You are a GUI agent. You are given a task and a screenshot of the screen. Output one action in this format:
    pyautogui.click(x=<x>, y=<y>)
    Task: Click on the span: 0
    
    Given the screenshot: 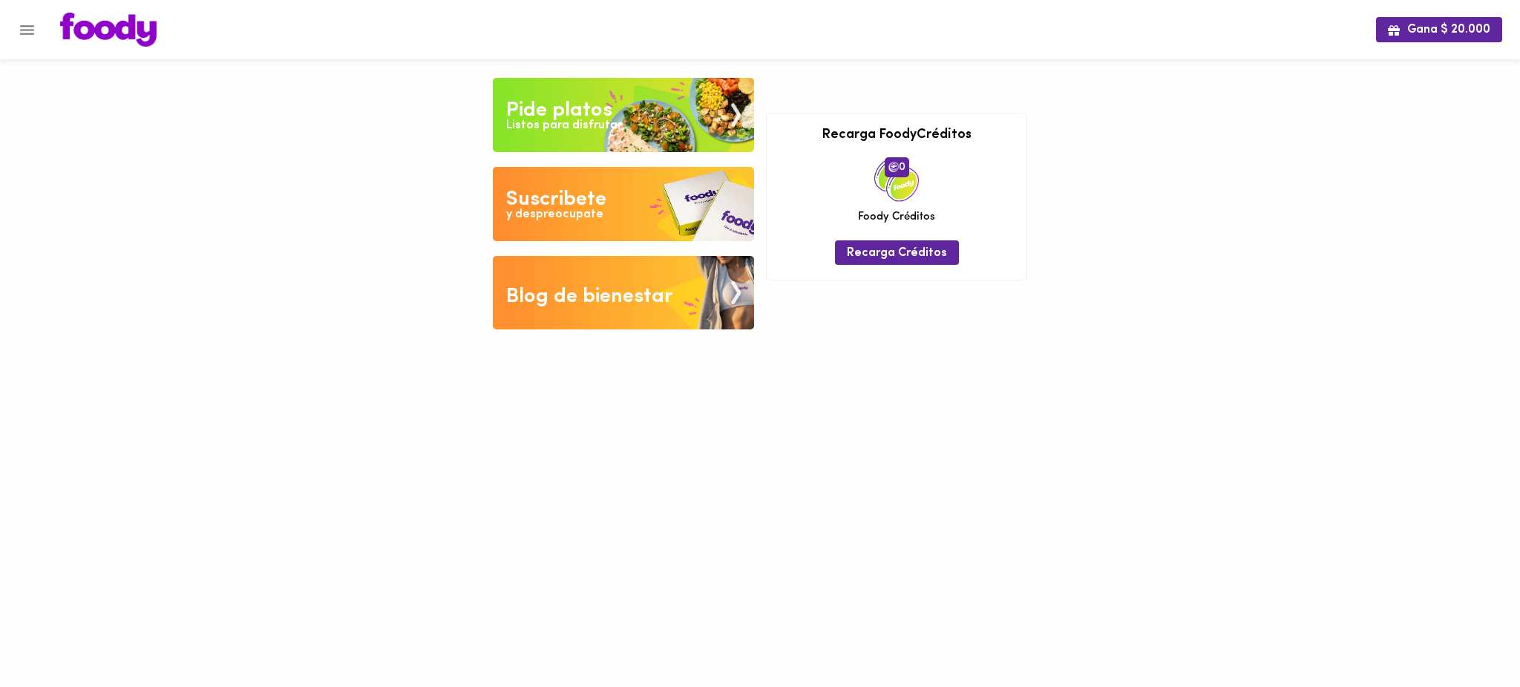 What is the action you would take?
    pyautogui.click(x=896, y=167)
    